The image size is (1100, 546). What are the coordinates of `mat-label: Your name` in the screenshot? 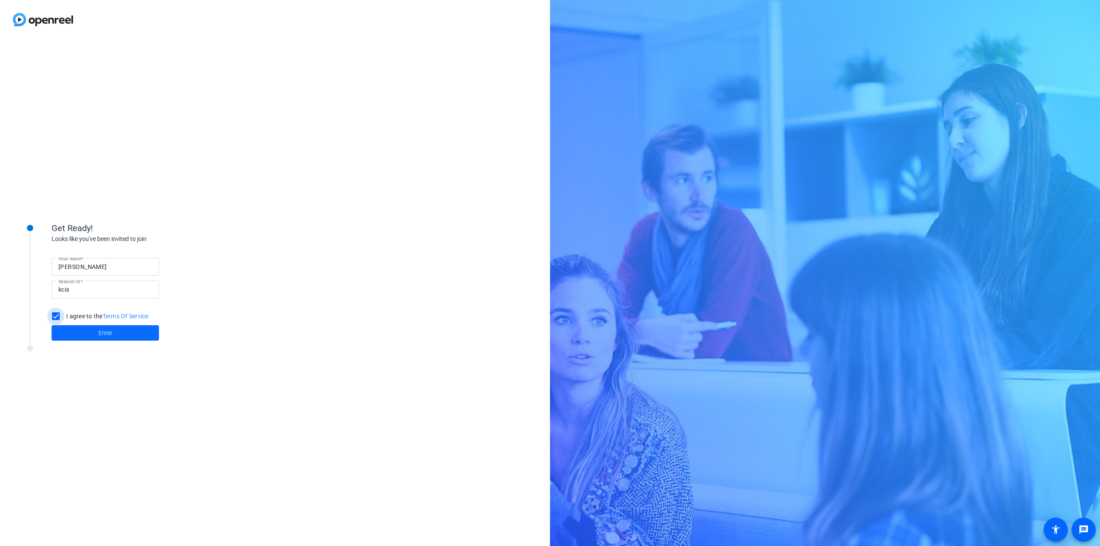 It's located at (70, 259).